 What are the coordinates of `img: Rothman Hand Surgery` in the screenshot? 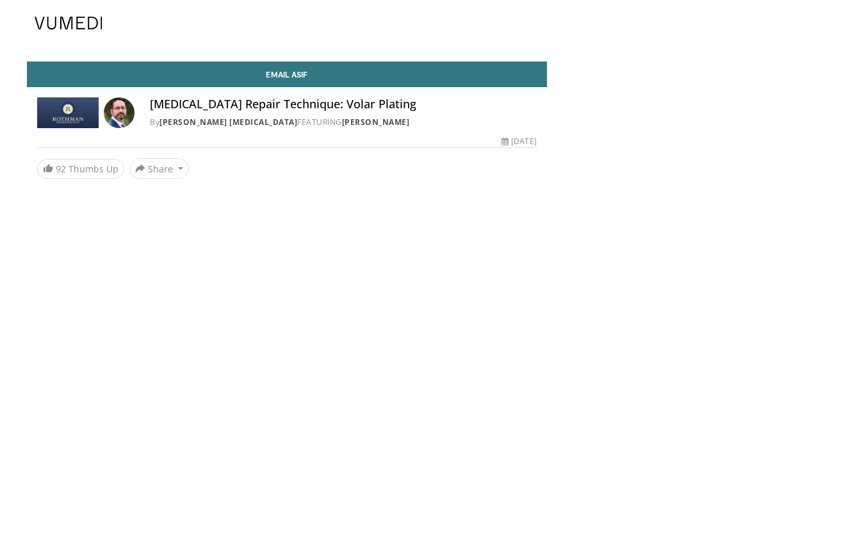 It's located at (68, 113).